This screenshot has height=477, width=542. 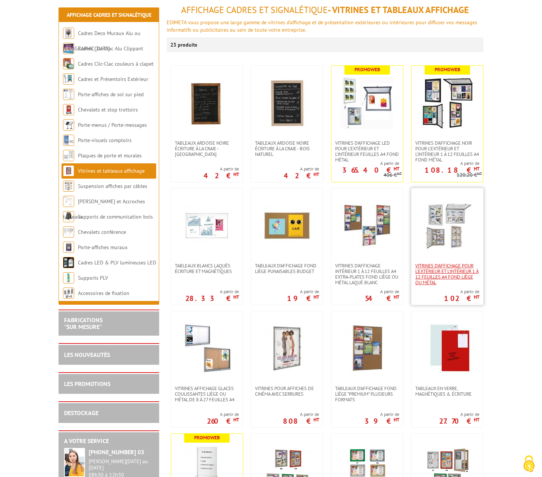 What do you see at coordinates (287, 269) in the screenshot?
I see `a: Tableaux d'affichage fond liège punaisables Budget` at bounding box center [287, 269].